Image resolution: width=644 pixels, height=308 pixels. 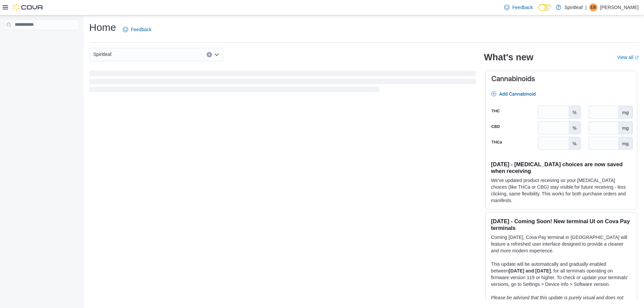 I want to click on span: EB, so click(x=593, y=7).